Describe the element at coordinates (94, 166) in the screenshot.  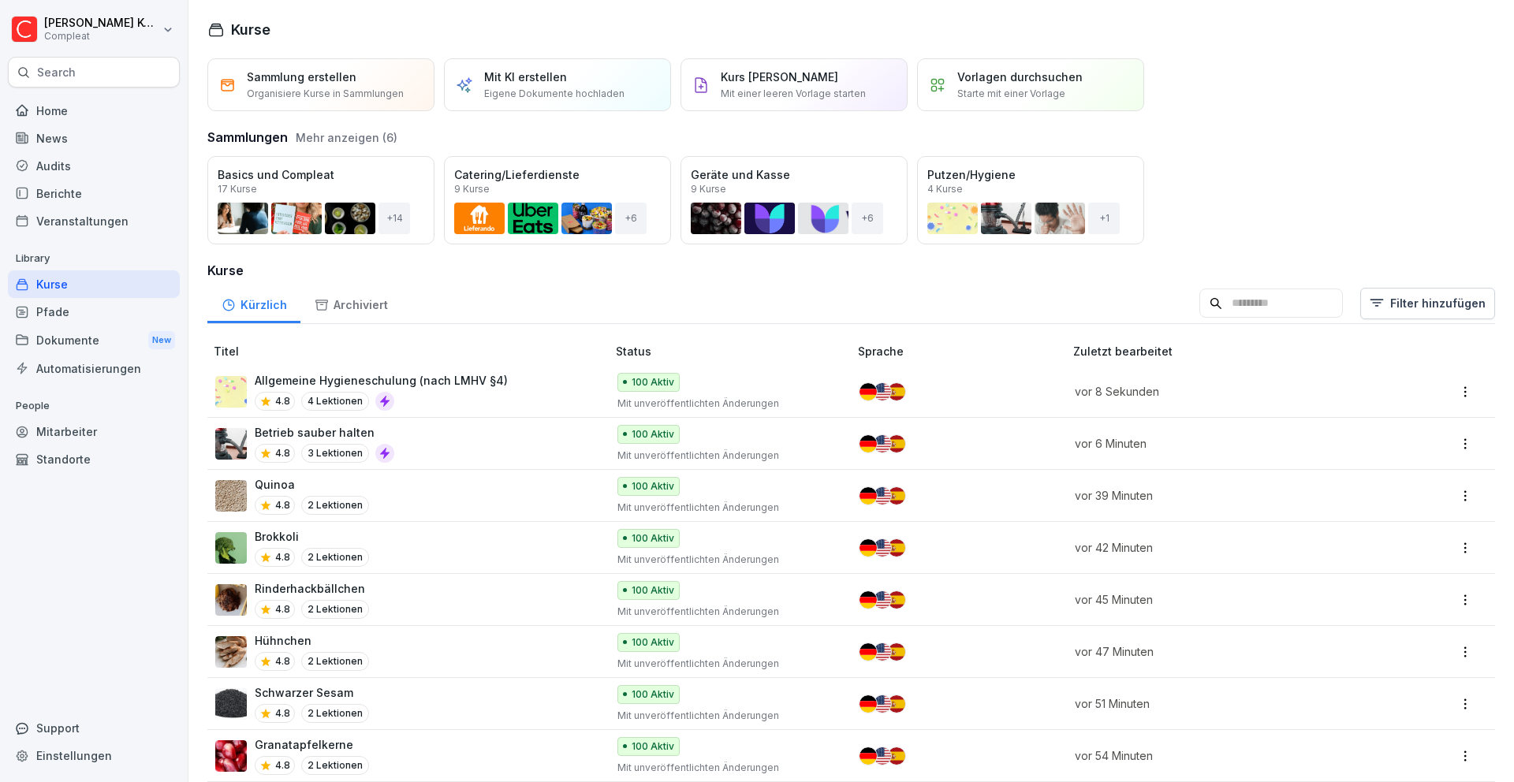
I see `div: Audits` at that location.